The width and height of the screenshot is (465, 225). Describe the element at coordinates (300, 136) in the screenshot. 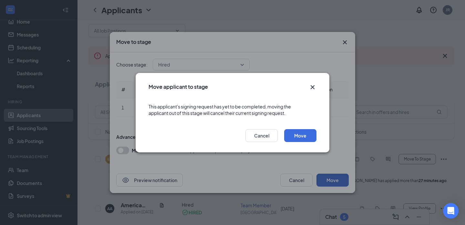

I see `button: Move` at that location.